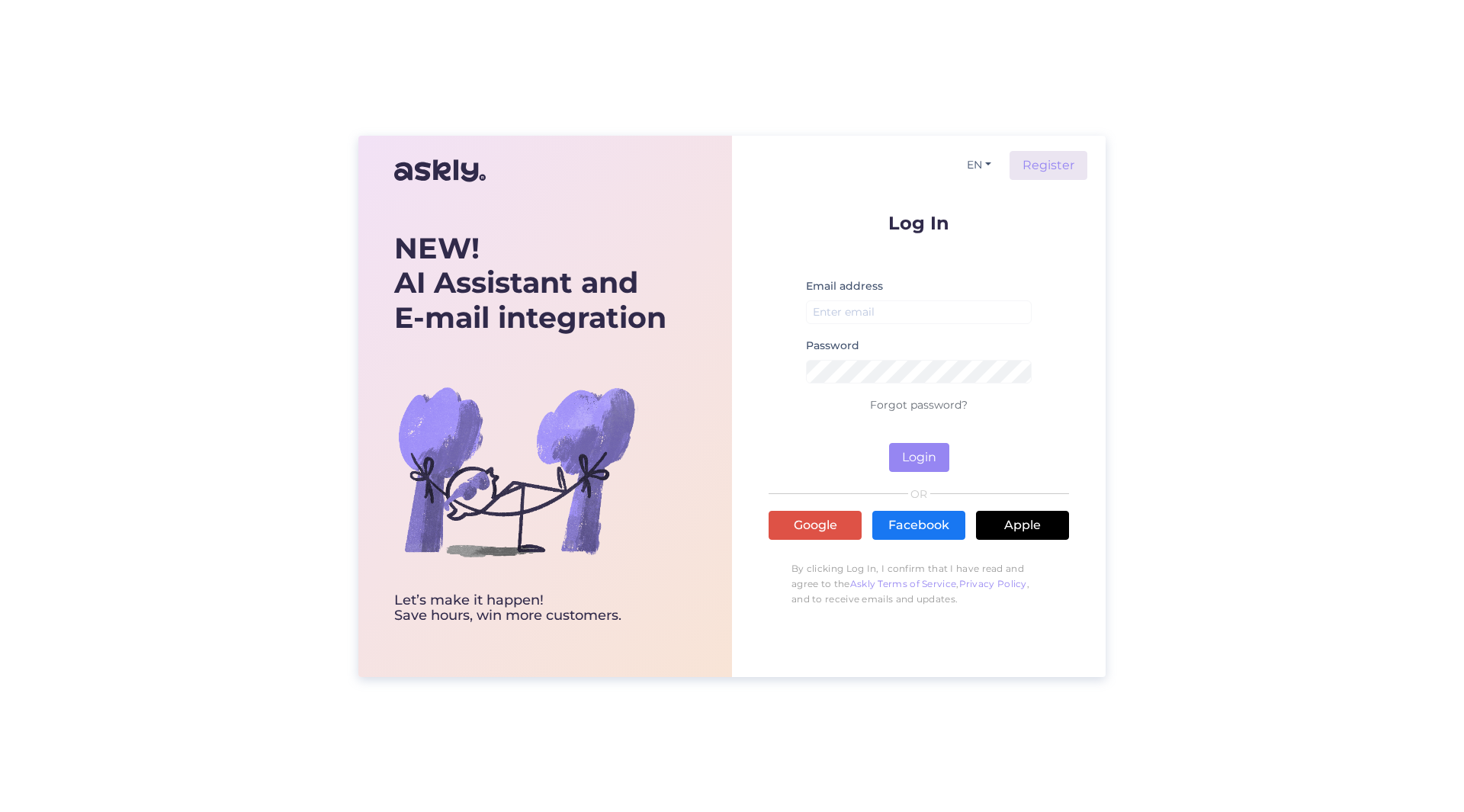 Image resolution: width=1464 pixels, height=812 pixels. What do you see at coordinates (530, 282) in the screenshot?
I see `div: AI Assistant and E-mail integration` at bounding box center [530, 282].